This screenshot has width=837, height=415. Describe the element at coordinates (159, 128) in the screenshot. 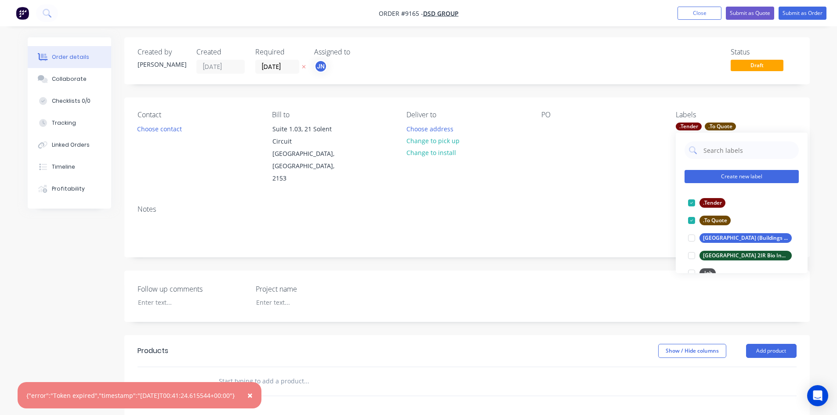

I see `button: Choose contact` at that location.